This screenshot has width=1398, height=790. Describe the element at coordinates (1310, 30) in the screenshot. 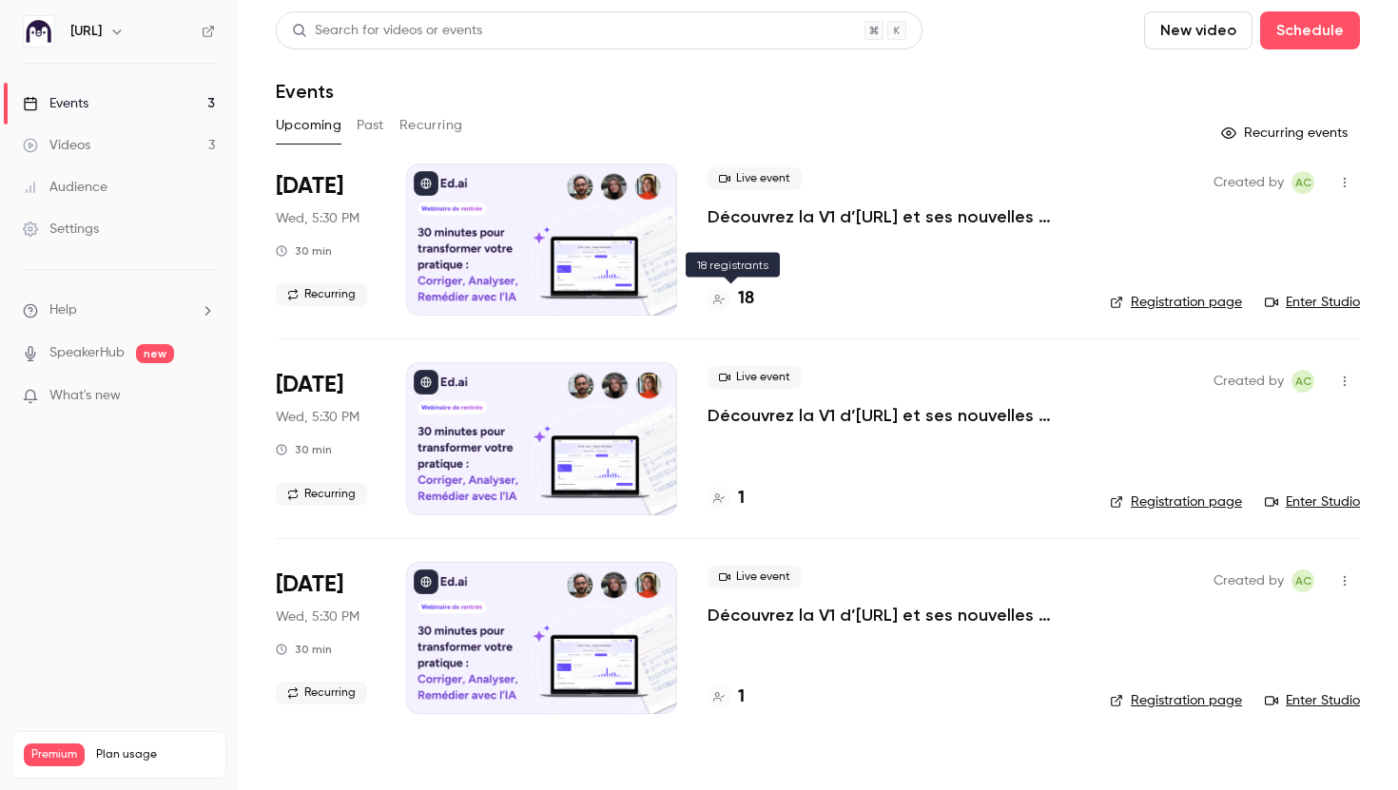

I see `button: Schedule` at that location.